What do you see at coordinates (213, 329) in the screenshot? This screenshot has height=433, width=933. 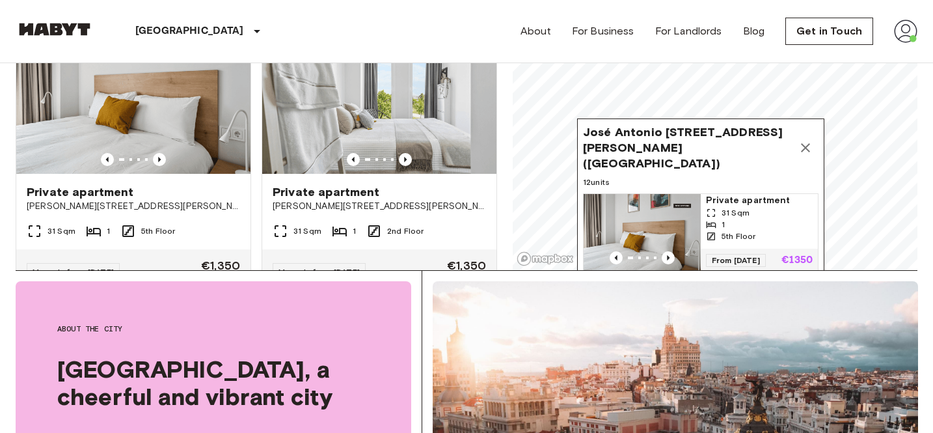 I see `span: About the city` at bounding box center [213, 329].